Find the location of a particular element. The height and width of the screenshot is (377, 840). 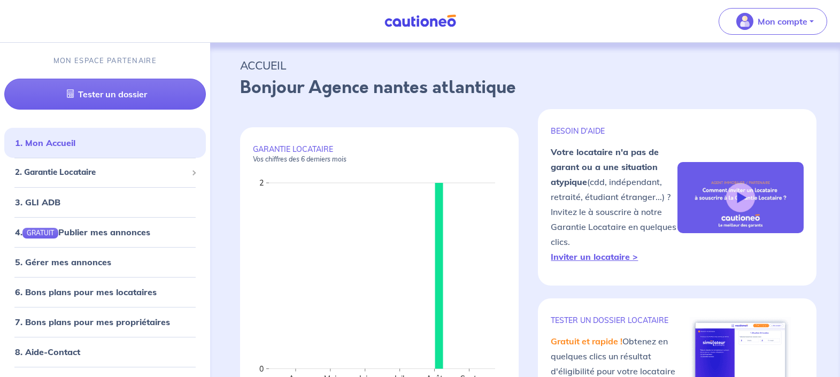

button: illu_account_valid_menu.svgMon compte is located at coordinates (772, 21).